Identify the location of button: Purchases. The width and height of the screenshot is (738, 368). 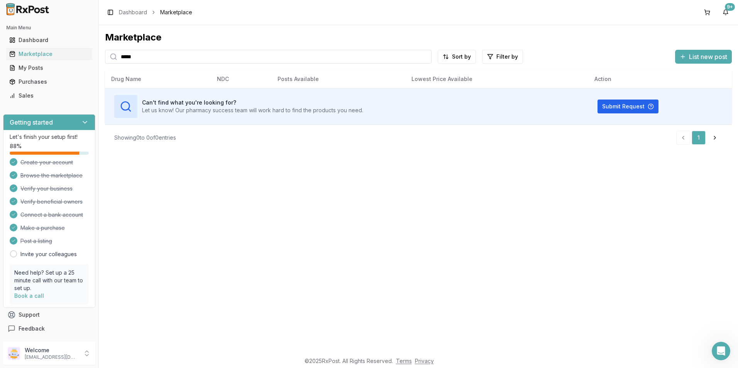
(49, 82).